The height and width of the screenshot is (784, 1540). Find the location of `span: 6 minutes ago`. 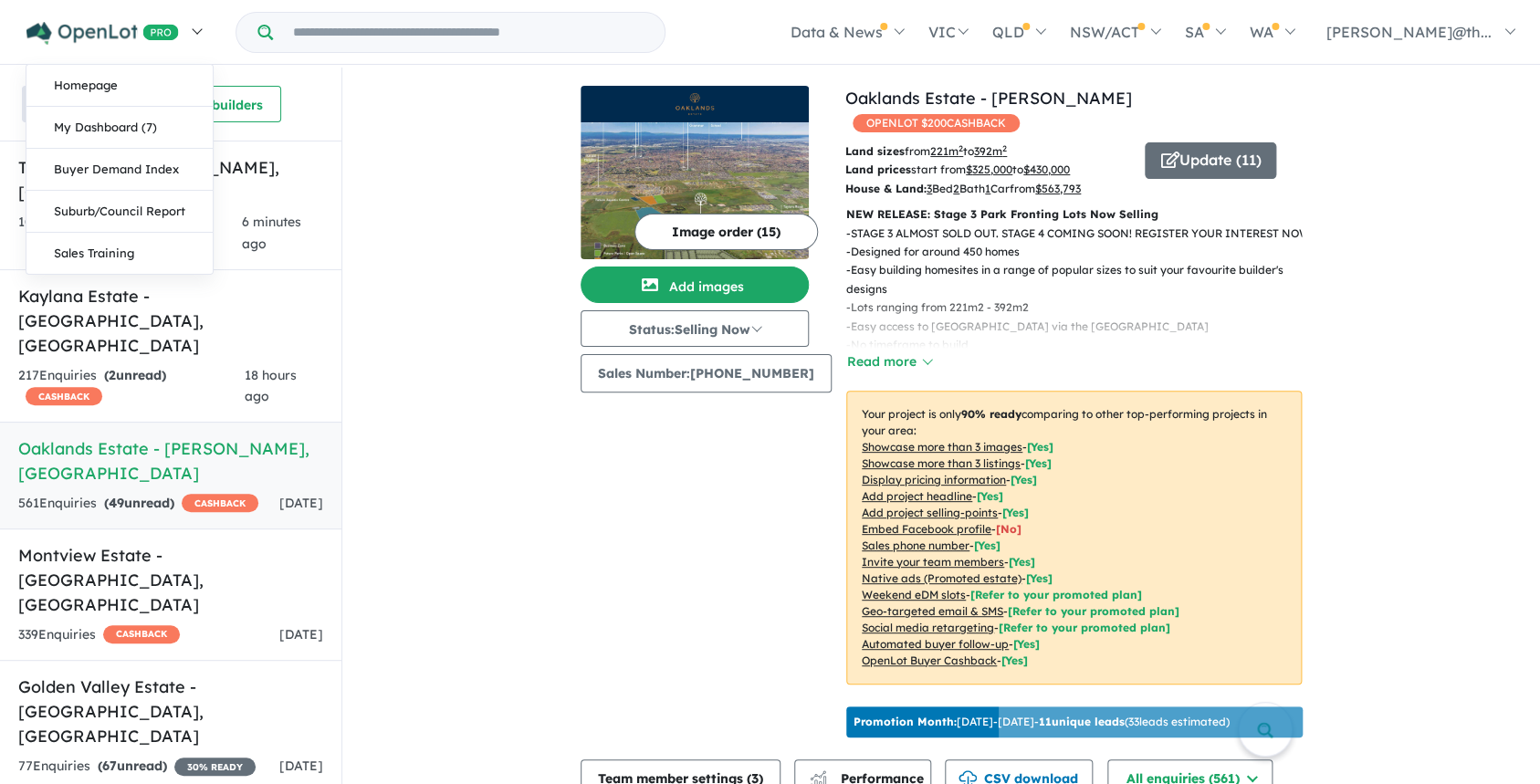

span: 6 minutes ago is located at coordinates (271, 233).